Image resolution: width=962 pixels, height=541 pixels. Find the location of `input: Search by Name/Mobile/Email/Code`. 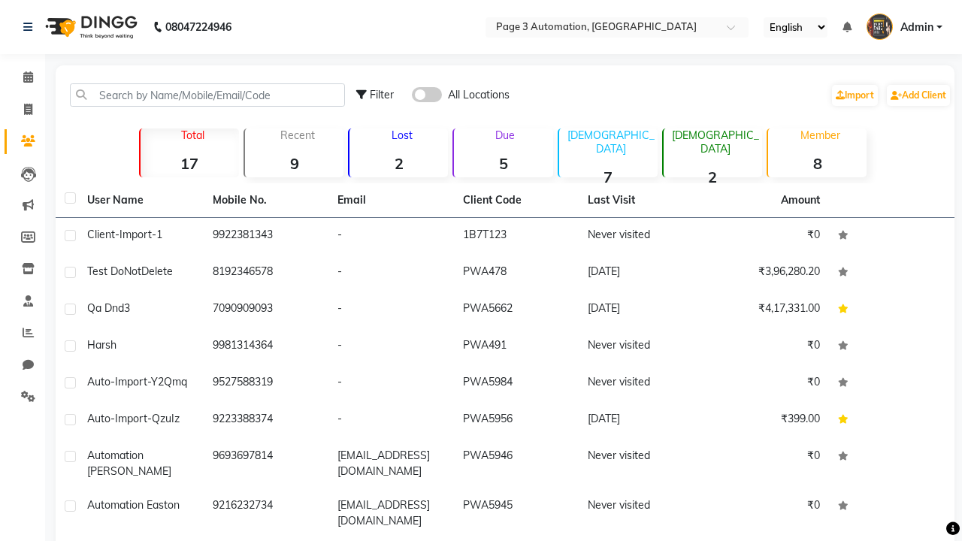

input: Search by Name/Mobile/Email/Code is located at coordinates (207, 95).